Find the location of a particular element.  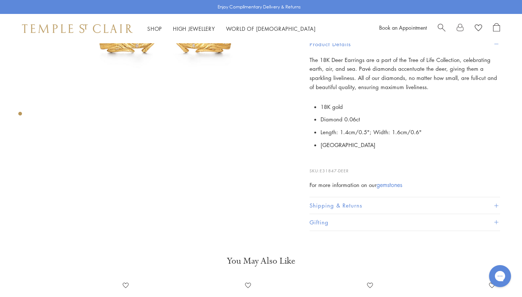

p: The 18K Deer Earrings are a part of the Tree of Life Collection, celebrating earth, air, and sea.... is located at coordinates (405, 73).